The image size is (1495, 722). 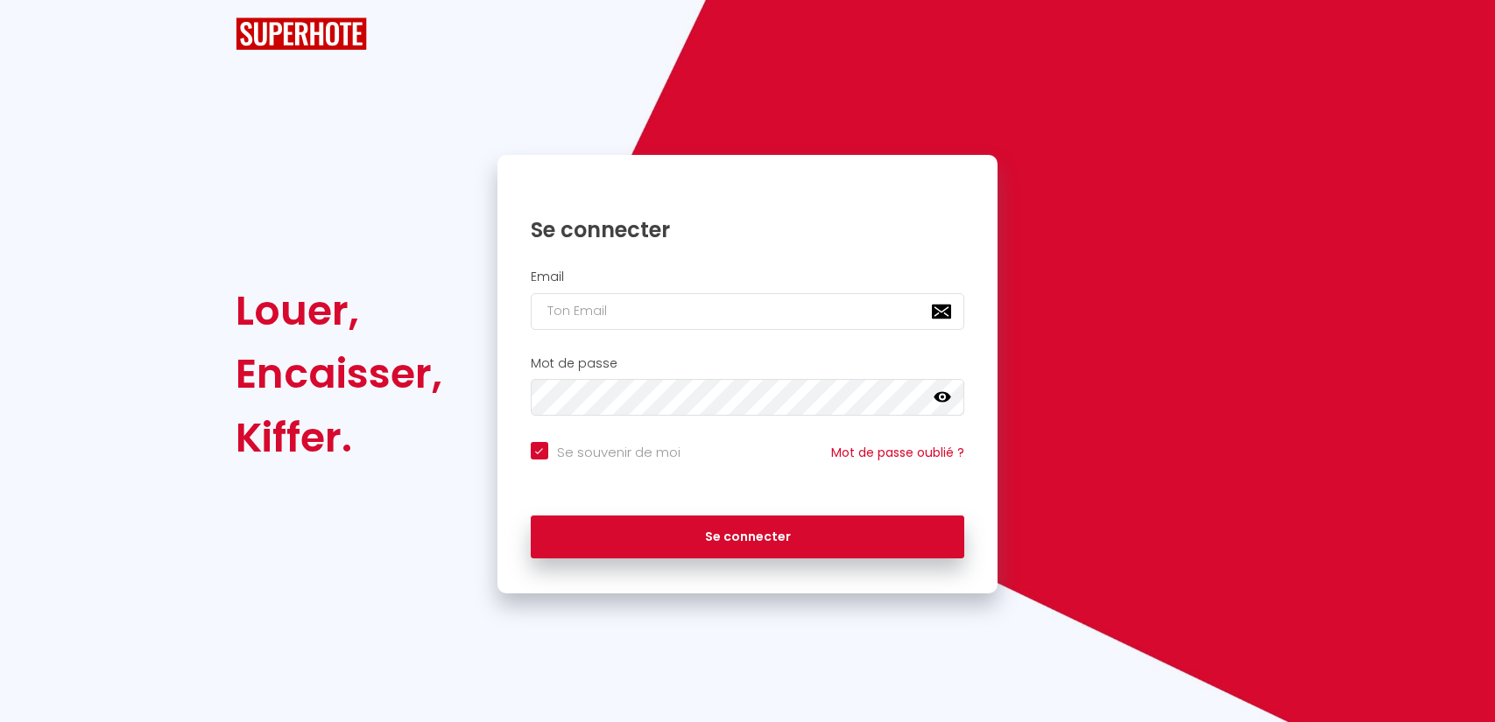 What do you see at coordinates (339, 311) in the screenshot?
I see `div: Louer,` at bounding box center [339, 311].